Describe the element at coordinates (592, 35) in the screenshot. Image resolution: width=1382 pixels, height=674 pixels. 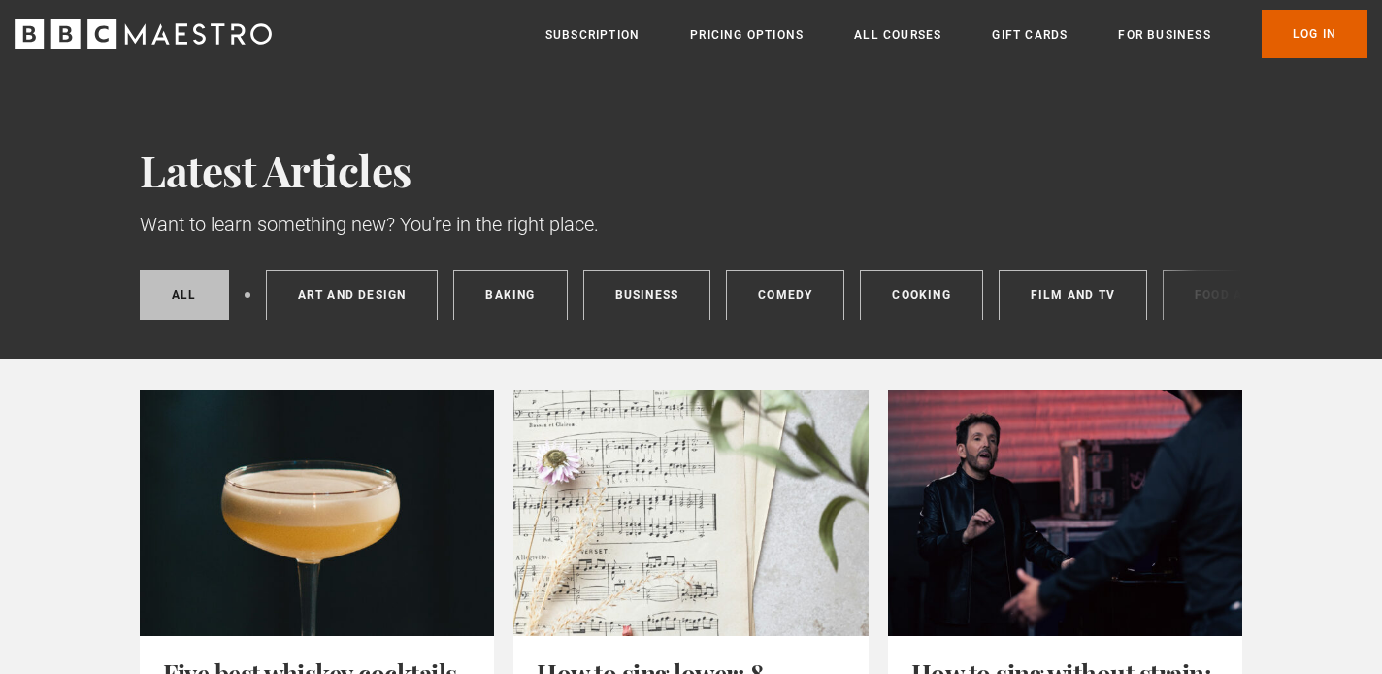
I see `a: Subscription` at that location.